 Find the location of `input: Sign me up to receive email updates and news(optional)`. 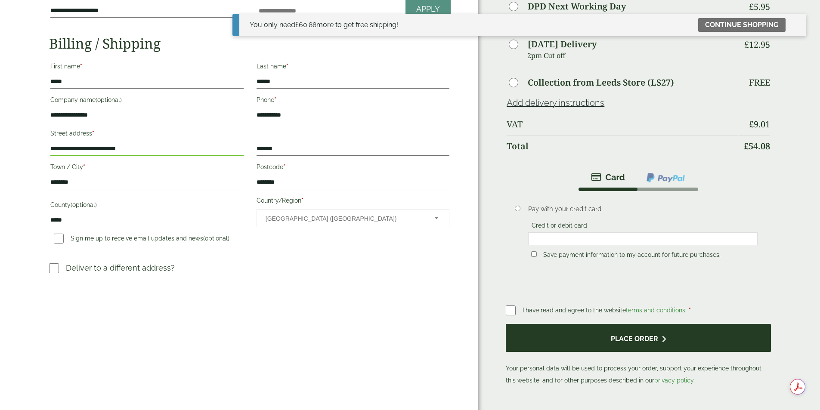

input: Sign me up to receive email updates and news(optional) is located at coordinates (59, 239).